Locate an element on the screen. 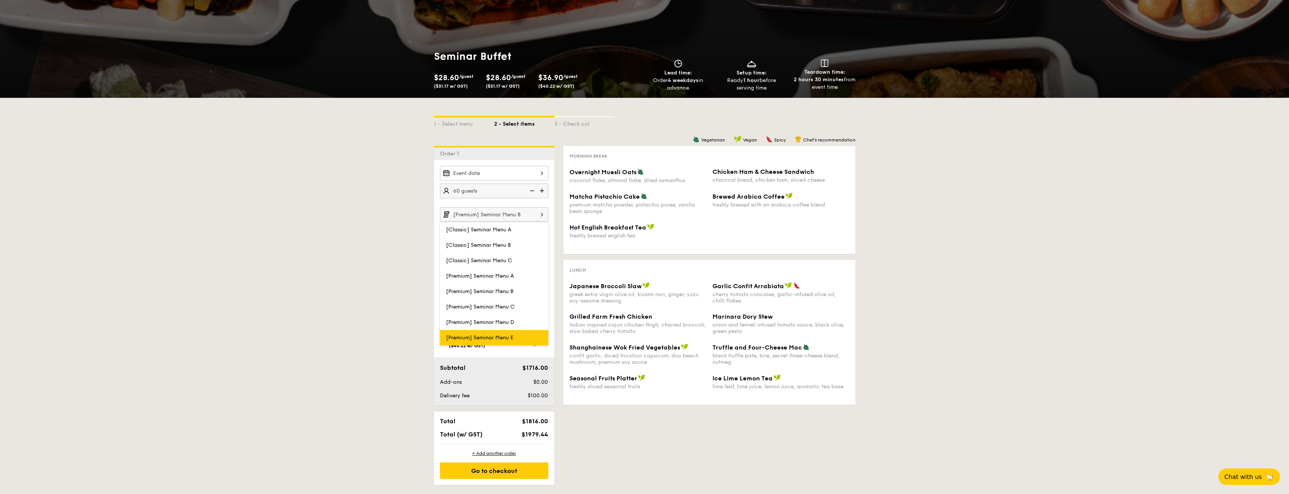 The image size is (1289, 494). span: Japanese Broccoli Slaw is located at coordinates (606, 286).